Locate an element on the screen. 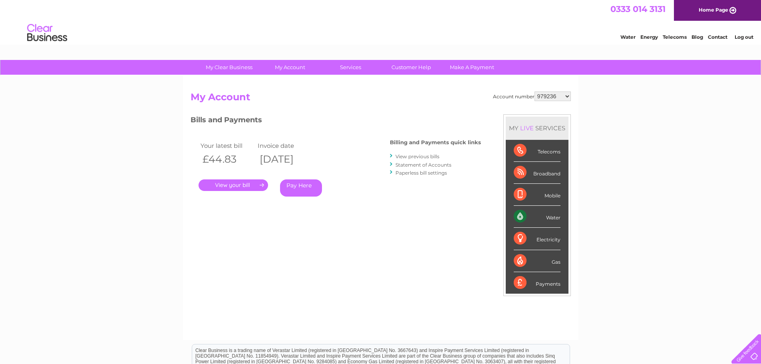  a: 0333 014 3131 is located at coordinates (638, 9).